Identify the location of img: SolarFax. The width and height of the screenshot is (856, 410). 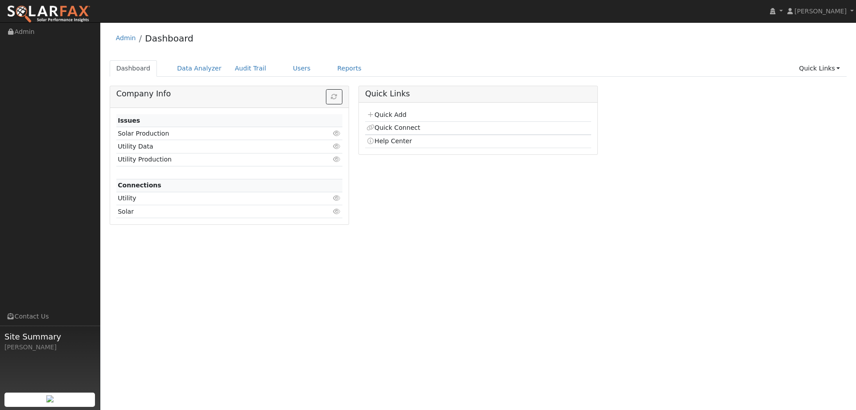
(49, 14).